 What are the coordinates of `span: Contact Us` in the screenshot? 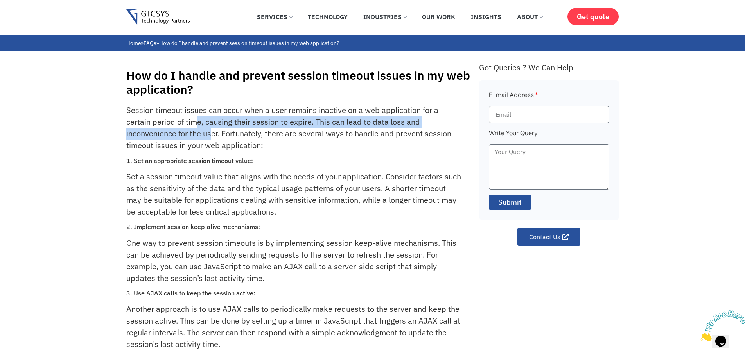 It's located at (544, 237).